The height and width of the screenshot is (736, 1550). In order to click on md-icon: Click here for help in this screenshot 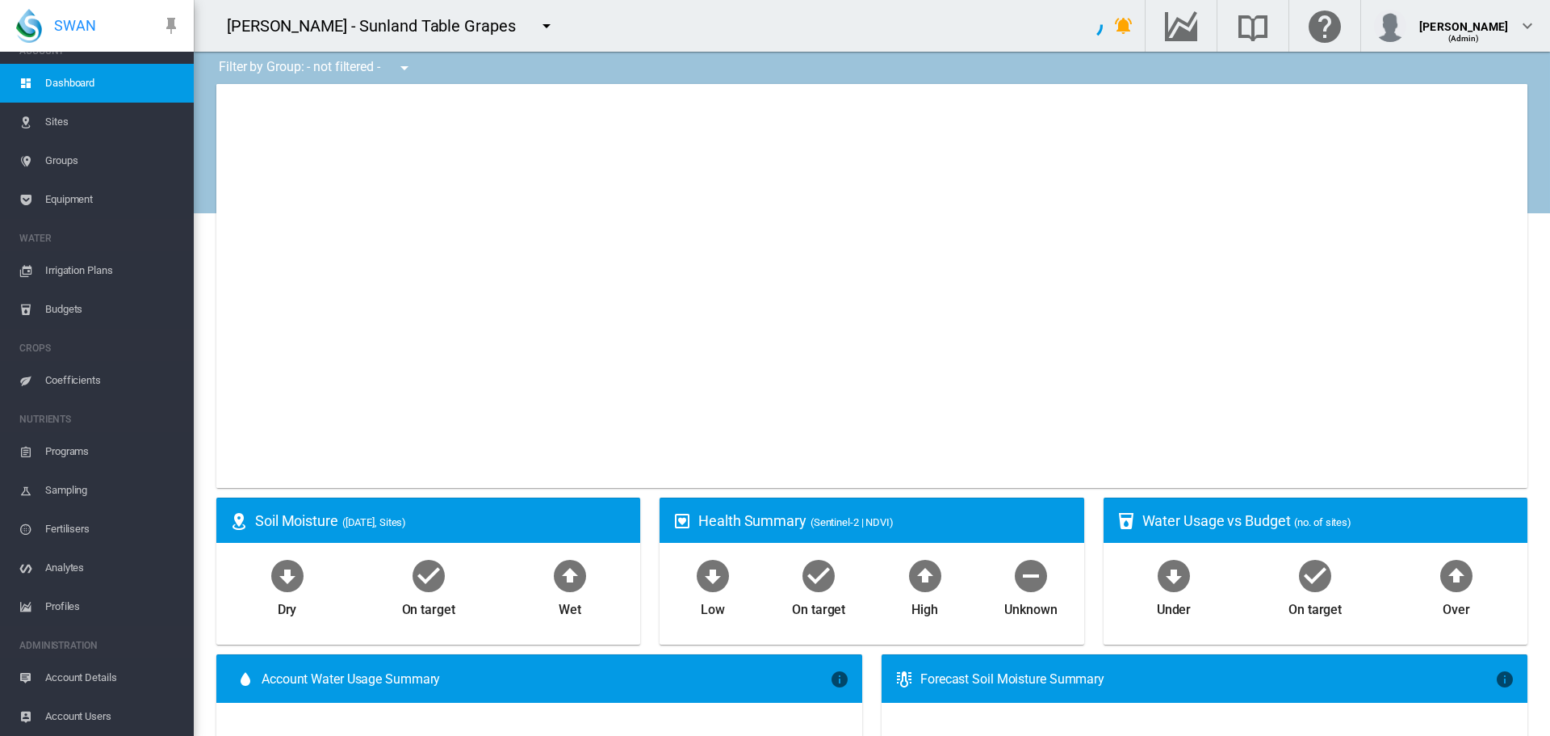, I will do `click(1325, 26)`.